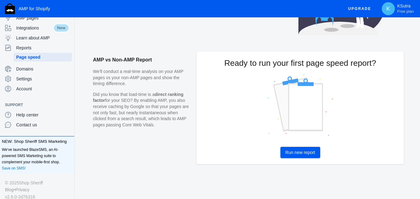 This screenshot has height=199, width=420. I want to click on span: New, so click(61, 28).